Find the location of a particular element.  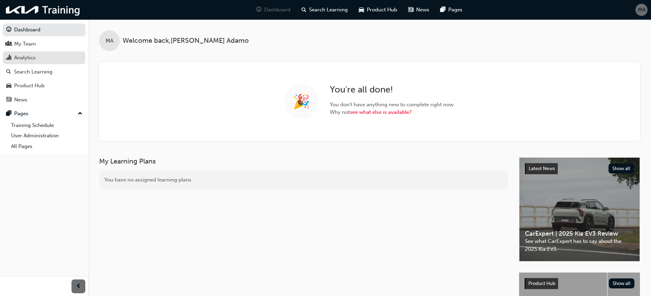

a: news-iconNews is located at coordinates (418, 10).